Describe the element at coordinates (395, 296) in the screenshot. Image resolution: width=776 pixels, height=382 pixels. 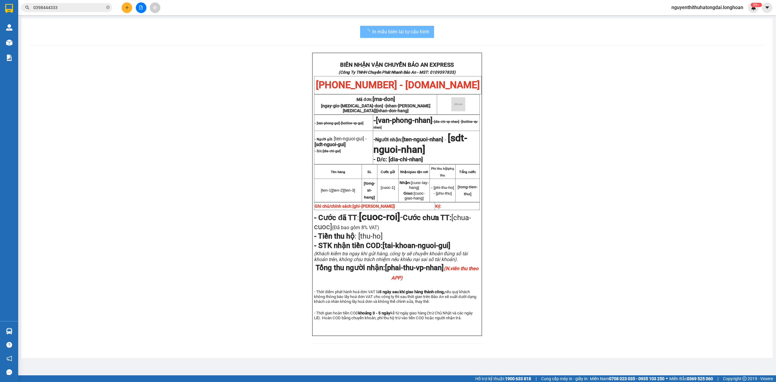
I see `span: - Thời điểm phát hành hoá đơn VAT là nếu quý khách không thông báo lấy hoá đơn VAT cho công ty th...` at that location.